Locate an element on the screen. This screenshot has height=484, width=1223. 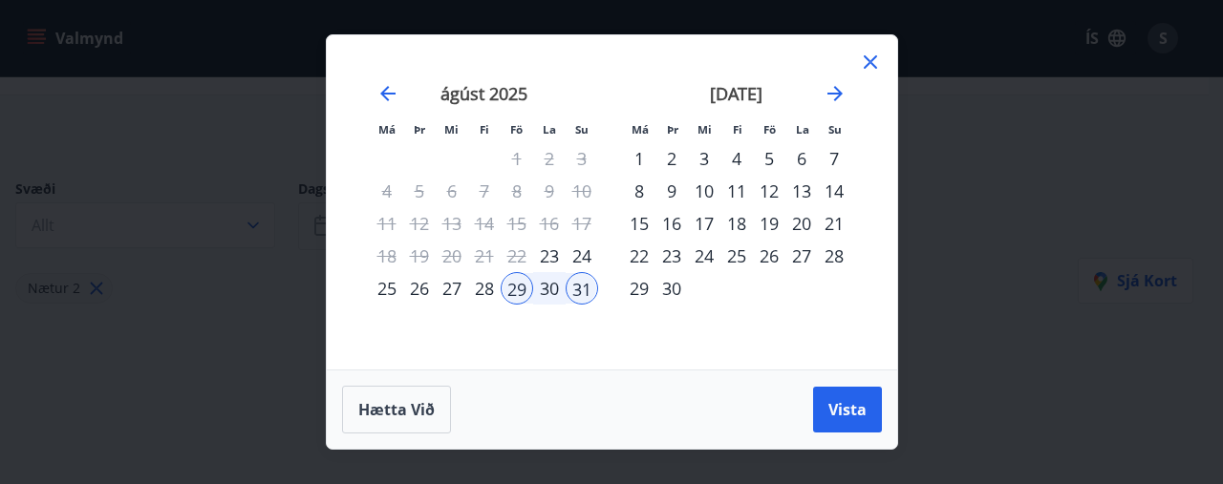
td: Choose miðvikudagur, 17. september 2025 as your check-in date. It’s available. is located at coordinates (704, 224).